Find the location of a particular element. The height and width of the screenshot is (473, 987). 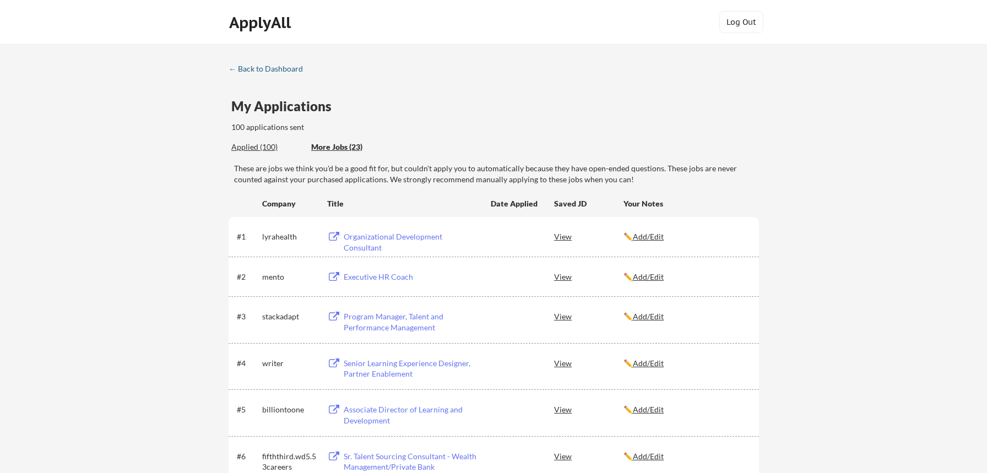

div: Saved JD is located at coordinates (589, 203).